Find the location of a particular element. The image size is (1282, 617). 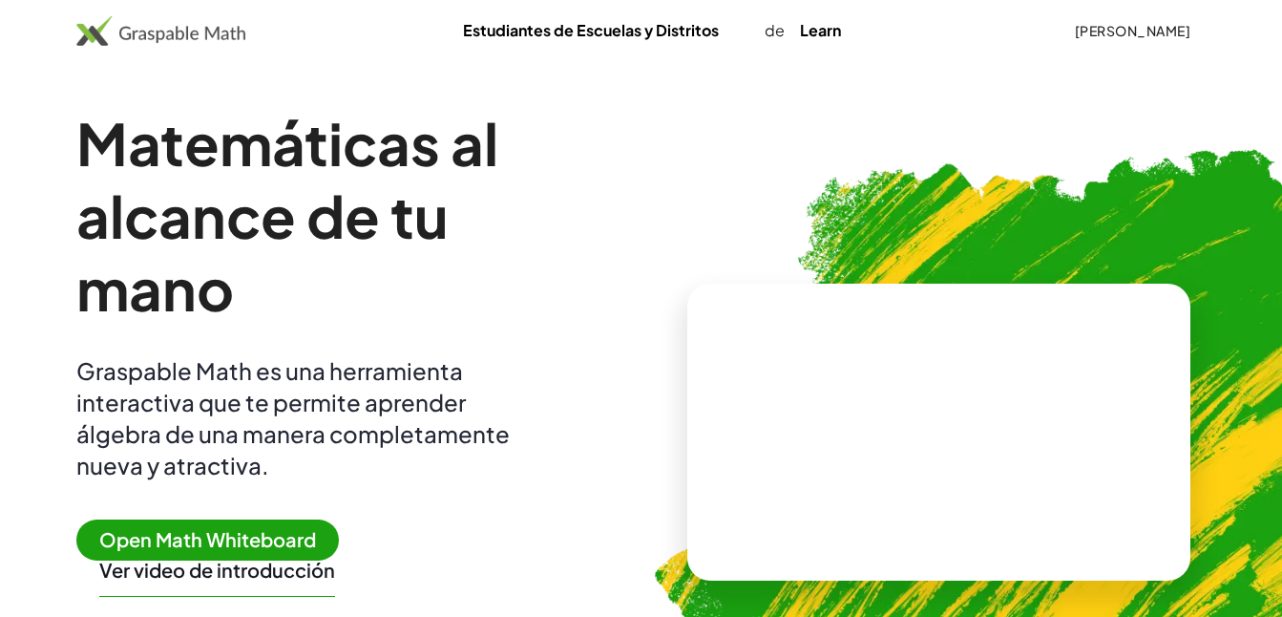

div: Graspable Math es una herramienta interactiva que te permite aprender álgebra de una manera compl... is located at coordinates (305, 418).